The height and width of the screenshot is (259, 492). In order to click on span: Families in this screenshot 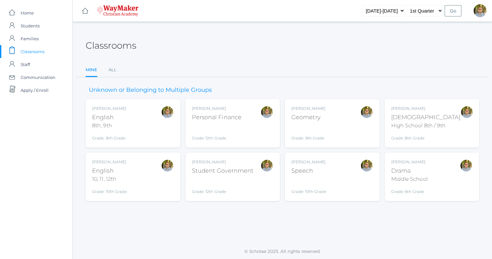, I will do `click(30, 39)`.